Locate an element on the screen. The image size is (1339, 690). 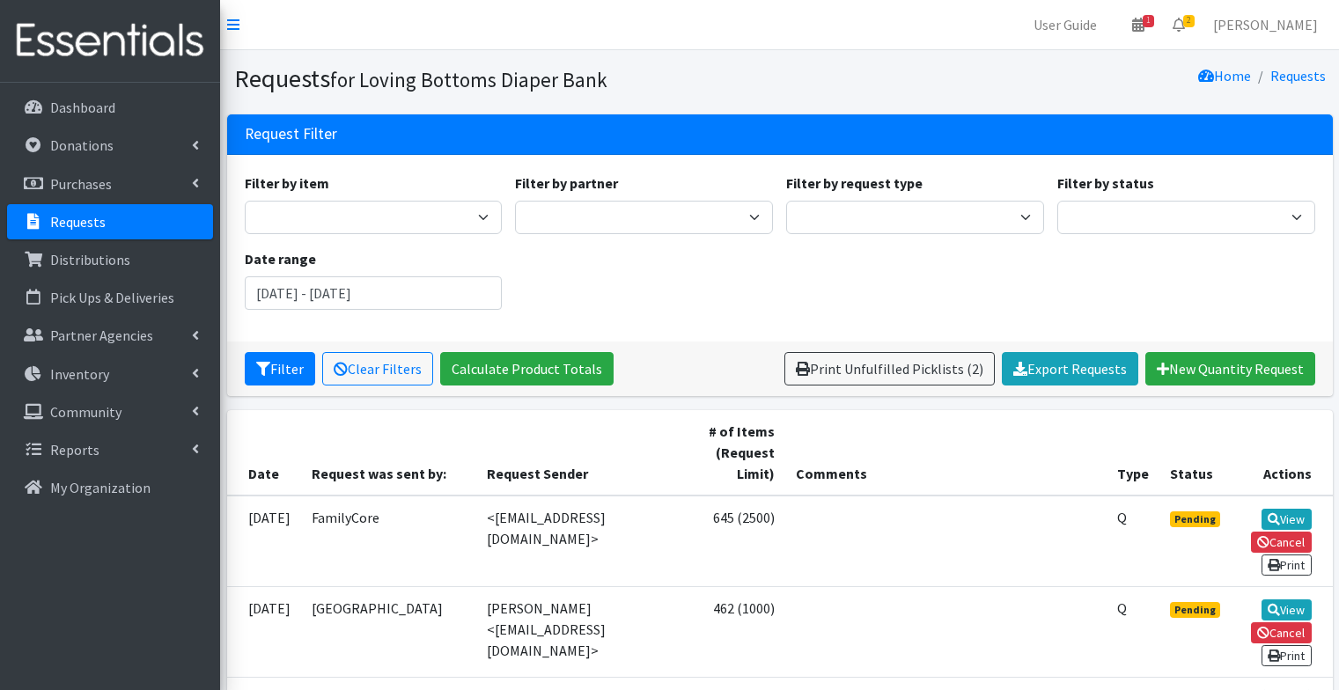
p: Requests is located at coordinates (77, 222).